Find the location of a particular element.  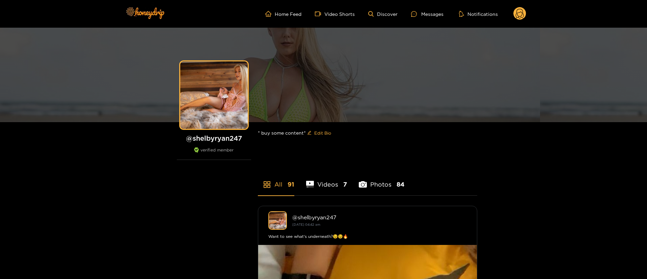

span: edit is located at coordinates (309, 133).